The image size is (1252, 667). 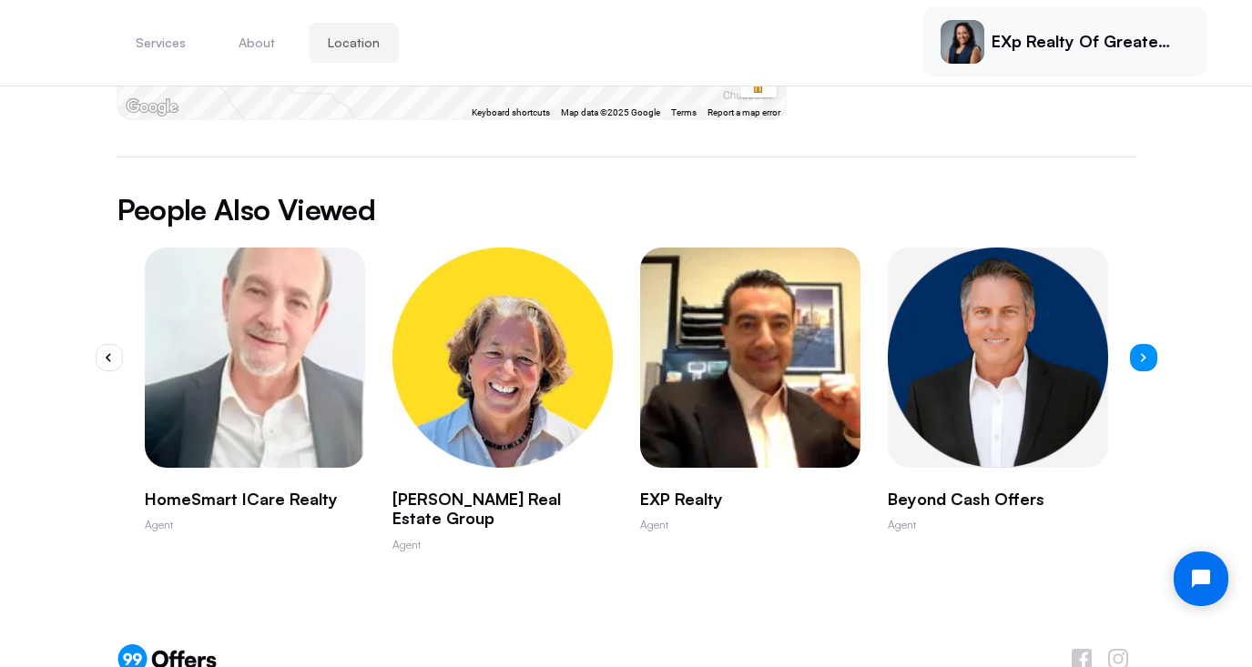 I want to click on a: Monte RobertsHomeSmart iCare RealtyAgent, so click(x=255, y=391).